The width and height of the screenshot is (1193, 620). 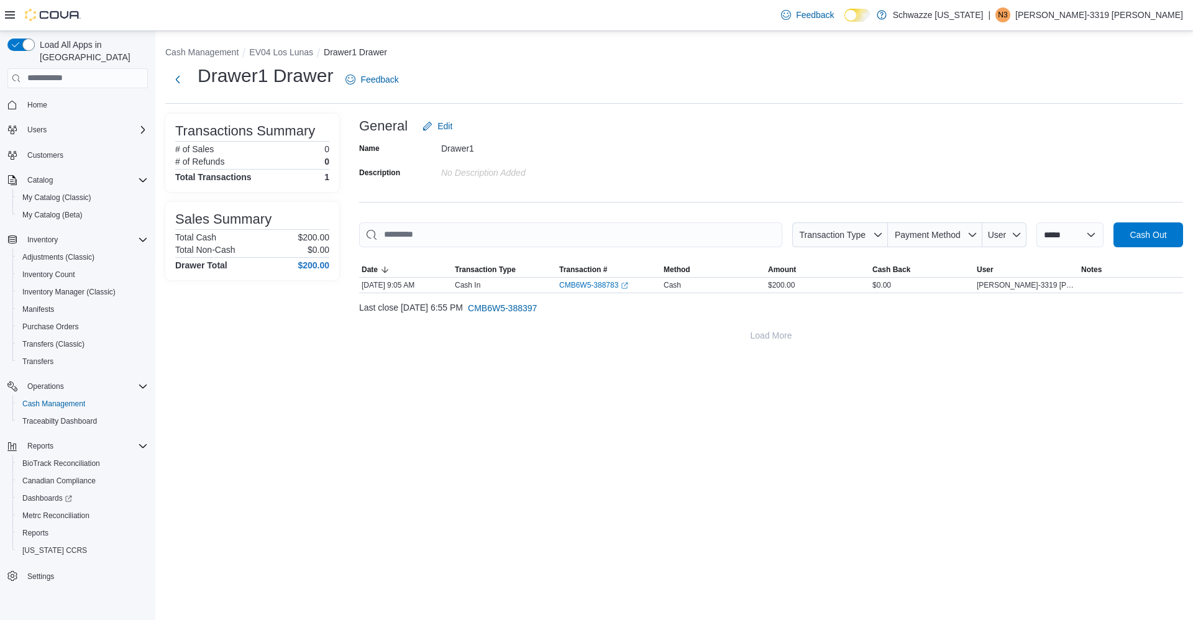 I want to click on span: Cash Out, so click(x=1147, y=235).